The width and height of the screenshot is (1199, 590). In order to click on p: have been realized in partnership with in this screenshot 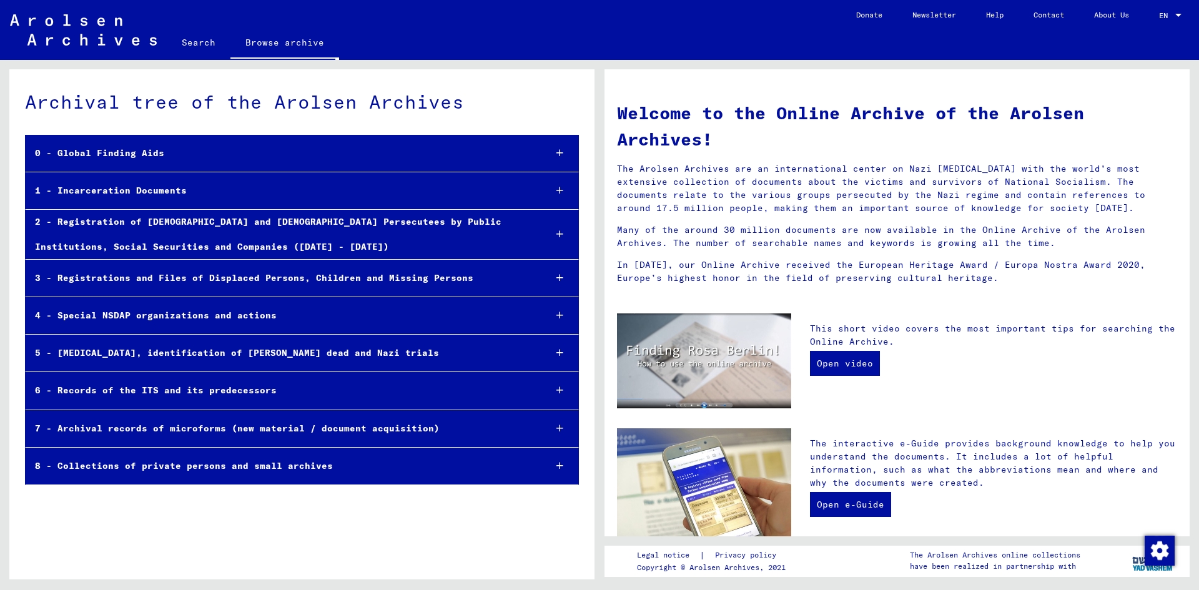, I will do `click(995, 566)`.